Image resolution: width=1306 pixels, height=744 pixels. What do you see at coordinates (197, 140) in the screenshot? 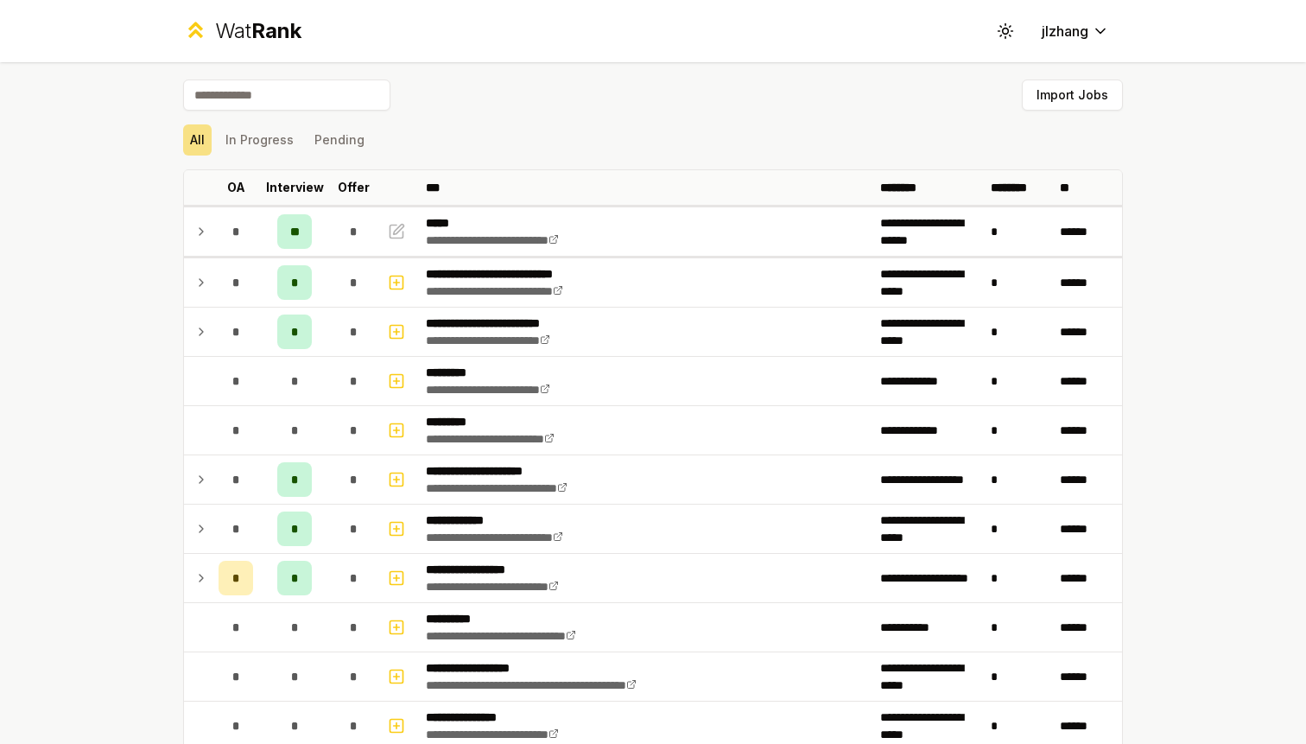
I see `button: All` at bounding box center [197, 140].